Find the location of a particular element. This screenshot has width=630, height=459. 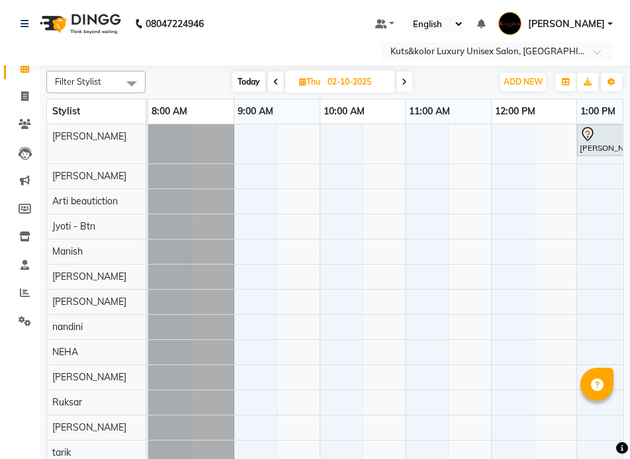

span: Thu is located at coordinates (310, 81).